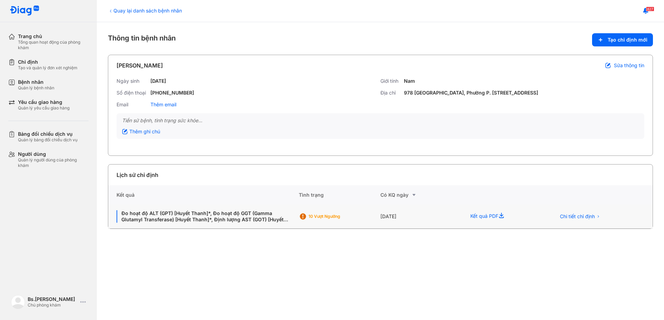 Image resolution: width=664 pixels, height=320 pixels. Describe the element at coordinates (53, 163) in the screenshot. I see `div: Quản lý người dùng của phòng khám` at that location.